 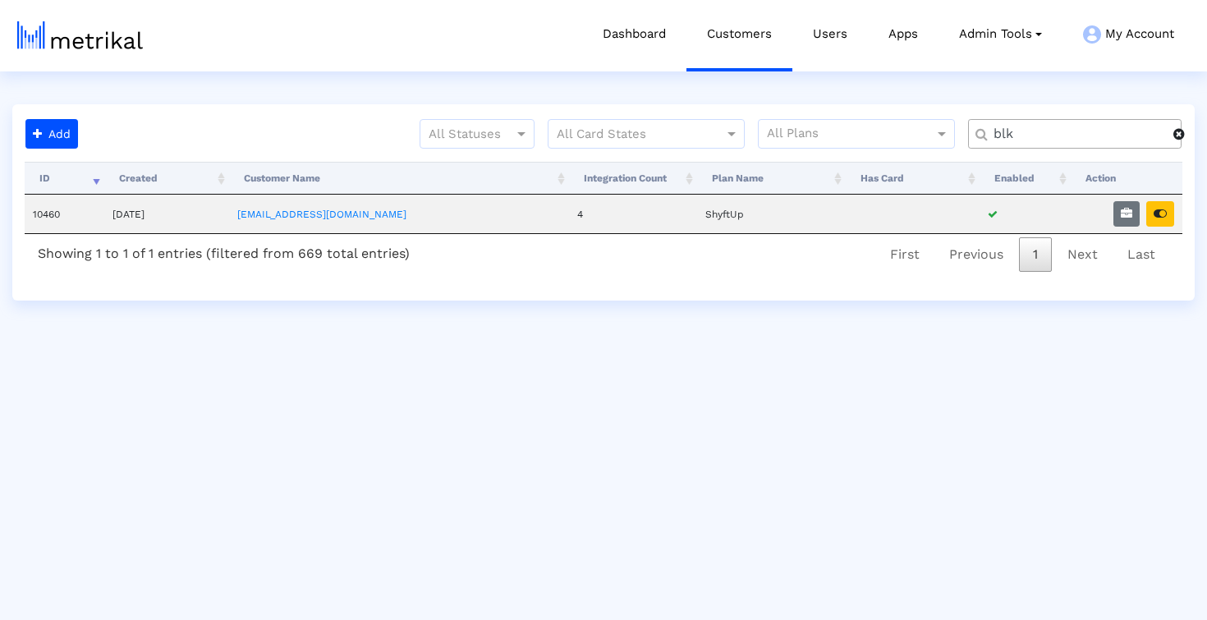 I want to click on div: Showing 1 to 1 of 1 entries (filtered from 669 total entries), so click(x=223, y=250).